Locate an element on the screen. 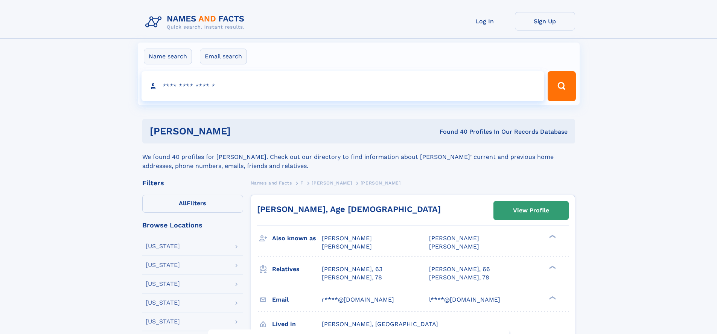 This screenshot has width=717, height=334. div: Browse Locations is located at coordinates (193, 225).